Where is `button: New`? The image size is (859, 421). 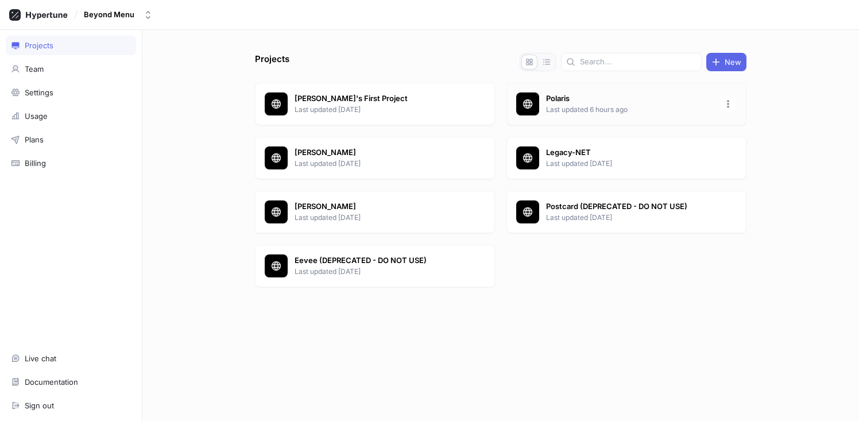
button: New is located at coordinates (726, 62).